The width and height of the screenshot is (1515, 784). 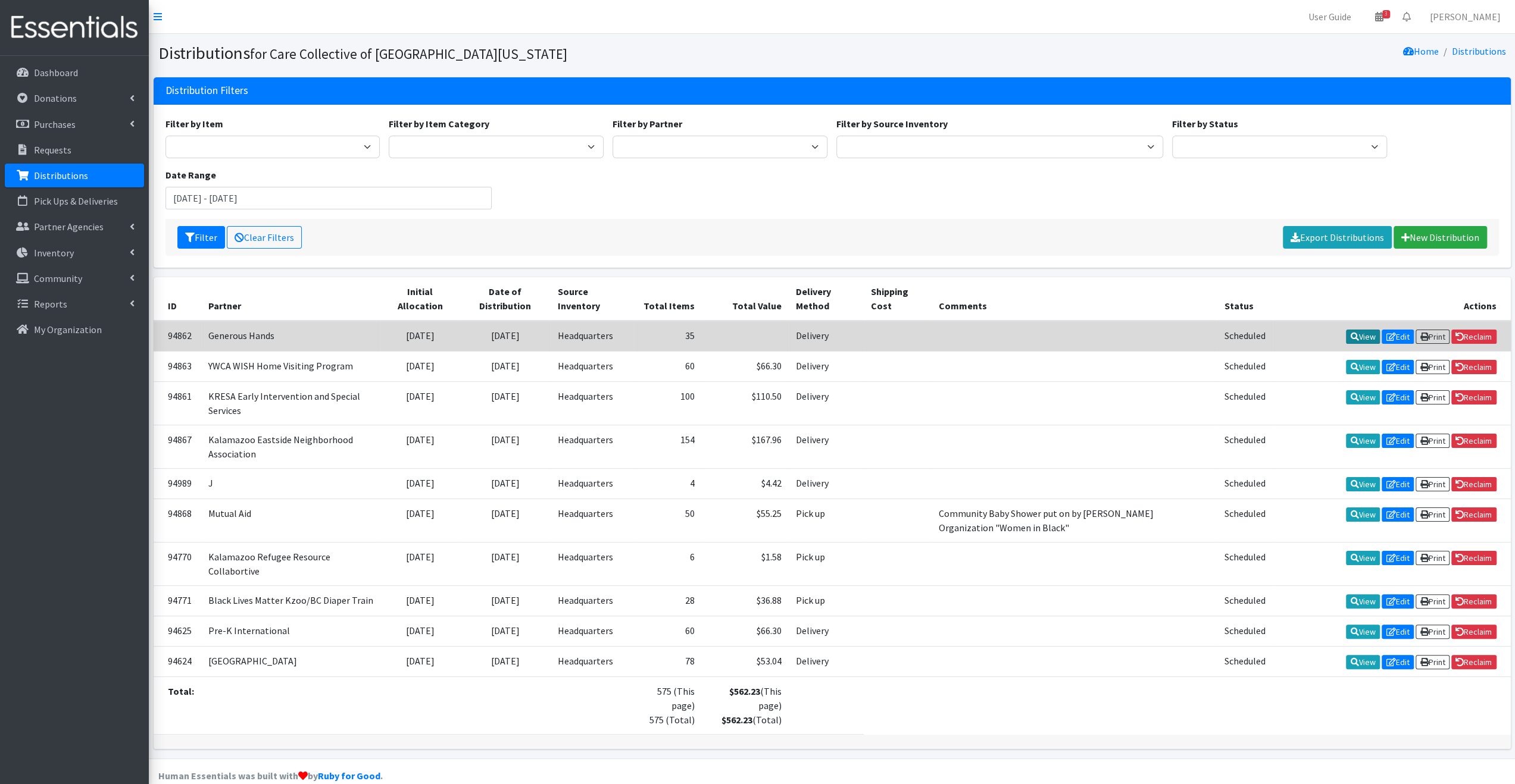 I want to click on th: Partner, so click(x=290, y=299).